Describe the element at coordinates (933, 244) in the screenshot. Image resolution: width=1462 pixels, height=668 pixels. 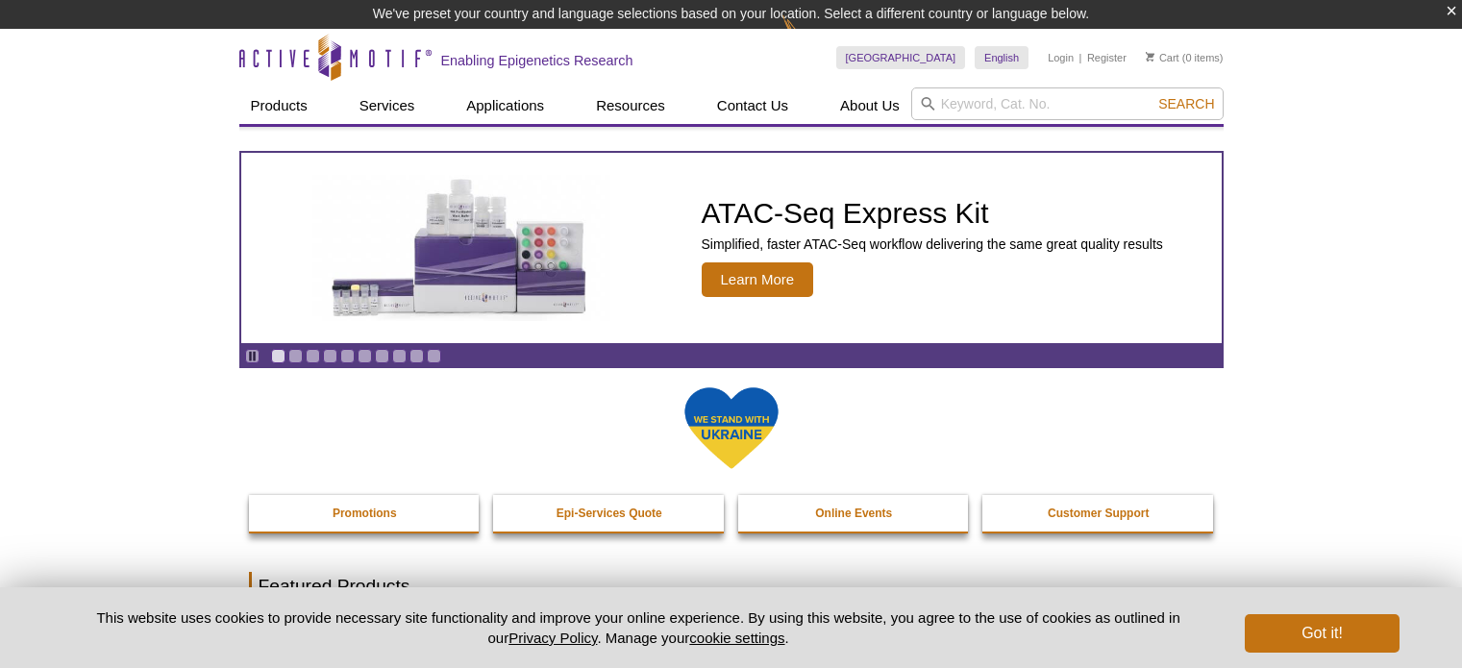
I see `p: Simplified, faster ATAC-Seq workflow delivering the same great quality results` at that location.